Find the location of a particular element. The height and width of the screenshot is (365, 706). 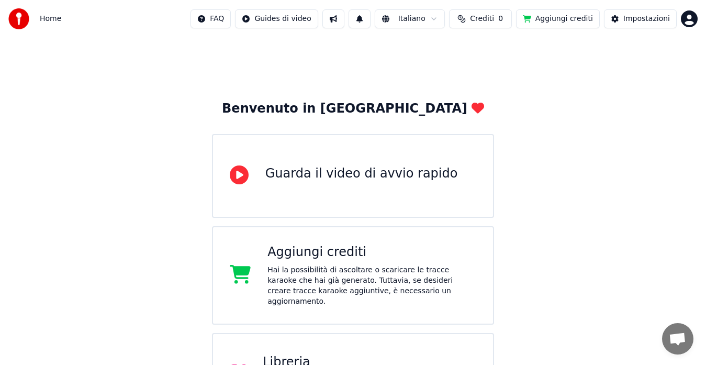

button: Aggiungi crediti is located at coordinates (558, 19).